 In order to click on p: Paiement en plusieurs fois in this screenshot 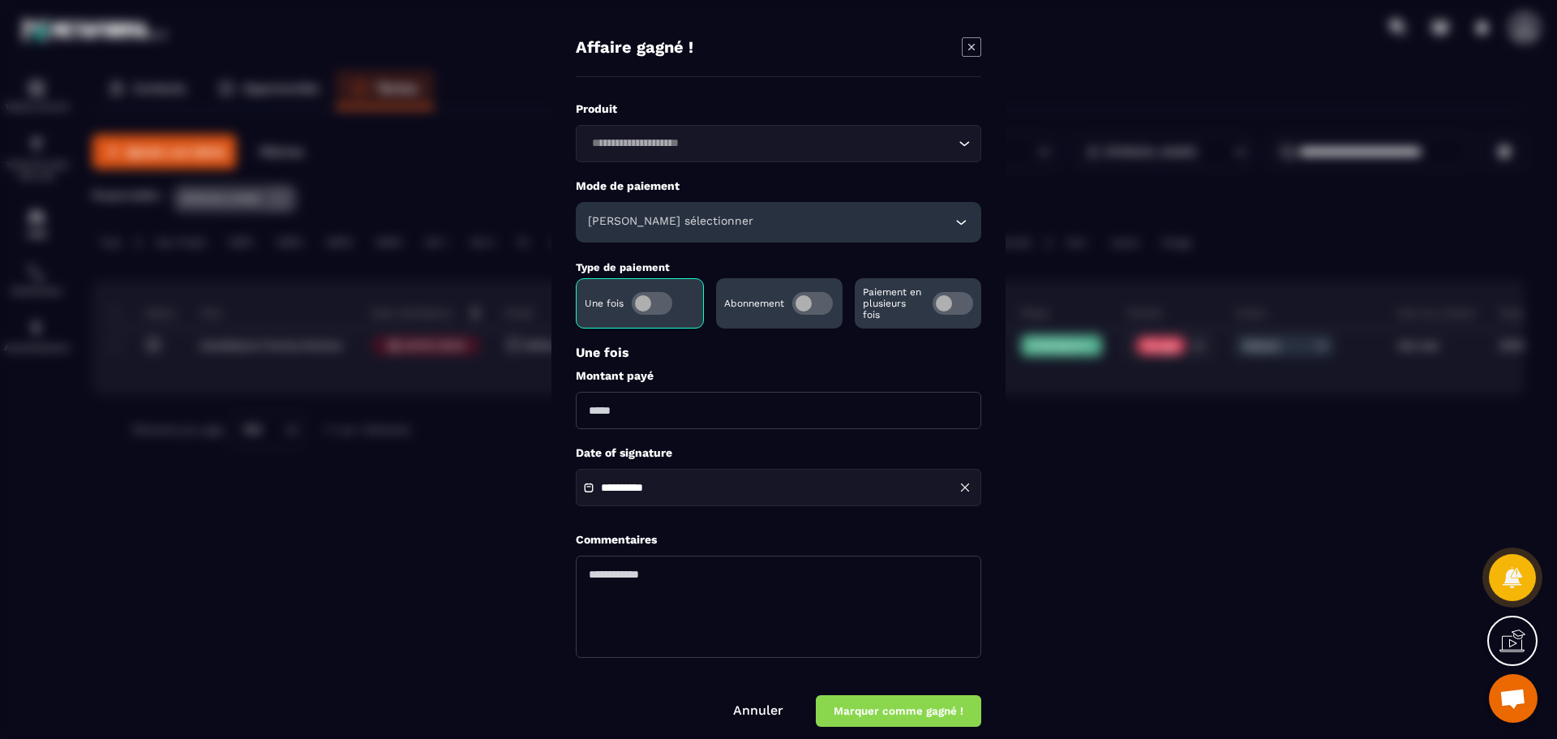, I will do `click(894, 303)`.